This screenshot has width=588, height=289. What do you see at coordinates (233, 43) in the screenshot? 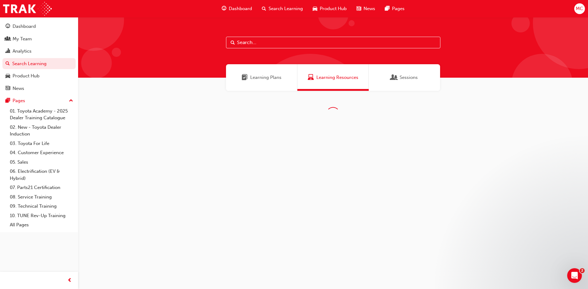
I see `span: Search` at bounding box center [233, 43].